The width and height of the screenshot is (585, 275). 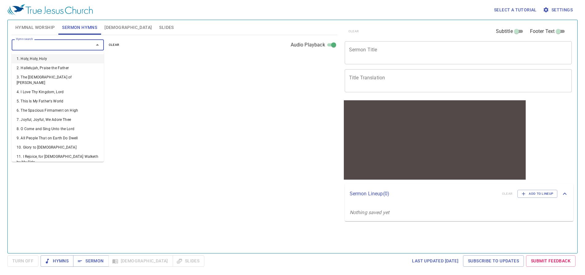 I want to click on a: Submit Feedback, so click(x=551, y=261).